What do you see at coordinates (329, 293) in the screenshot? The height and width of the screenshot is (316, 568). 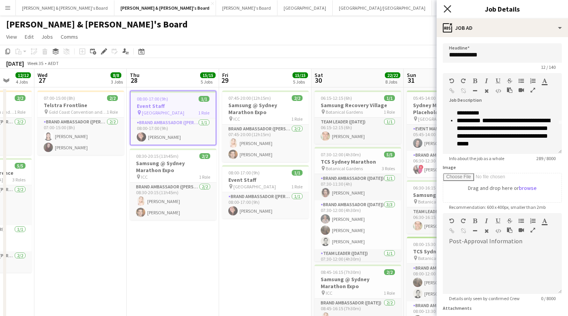 I see `span: ICC` at bounding box center [329, 293].